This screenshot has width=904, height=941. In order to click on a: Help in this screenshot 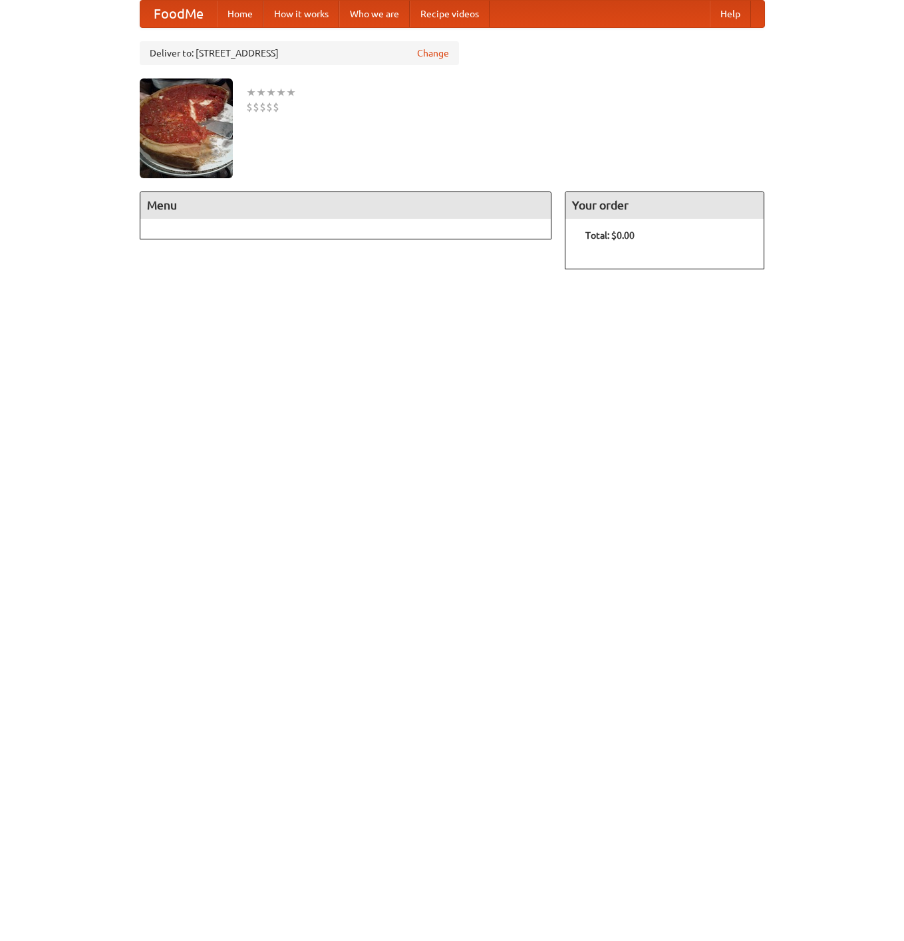, I will do `click(730, 14)`.